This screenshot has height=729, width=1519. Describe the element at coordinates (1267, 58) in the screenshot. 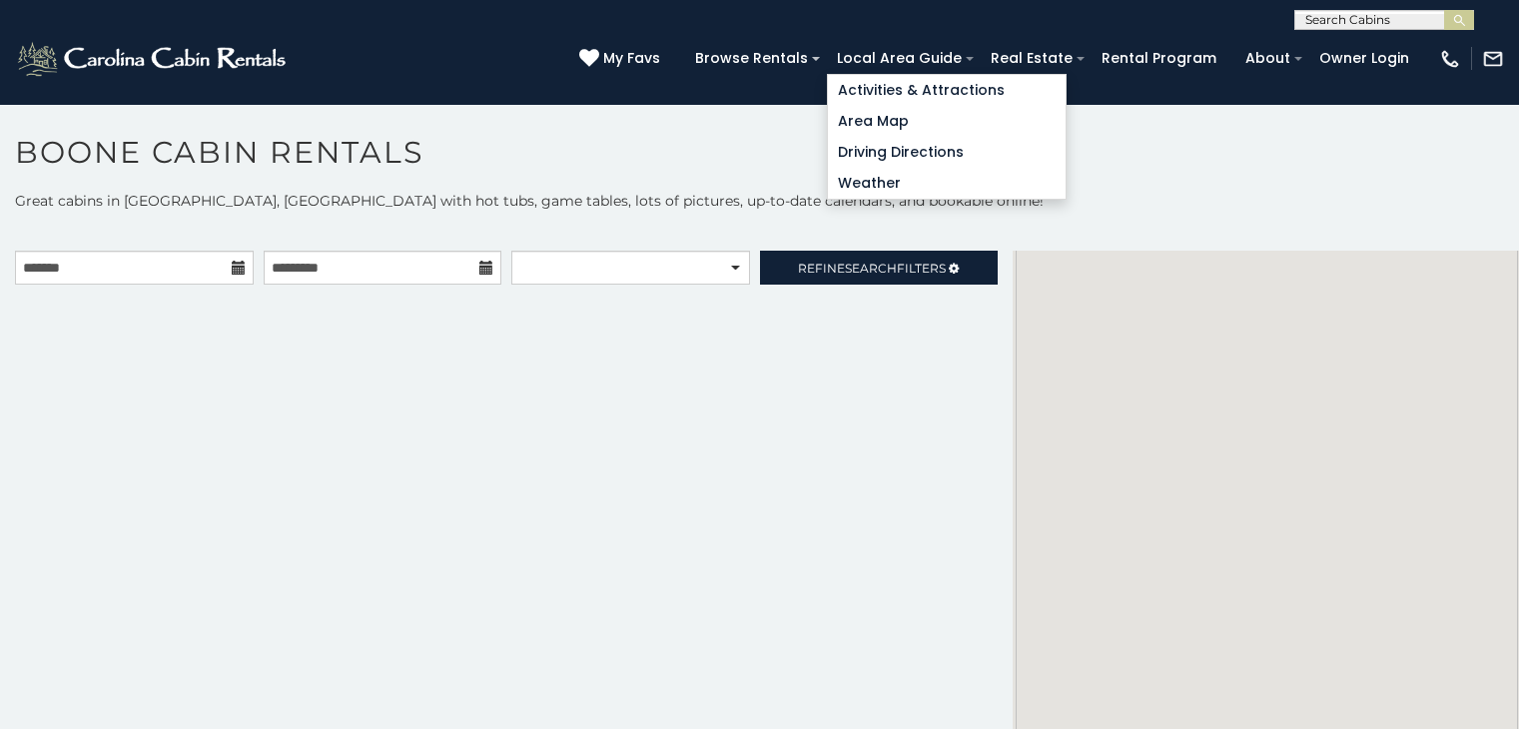

I see `a: About` at that location.